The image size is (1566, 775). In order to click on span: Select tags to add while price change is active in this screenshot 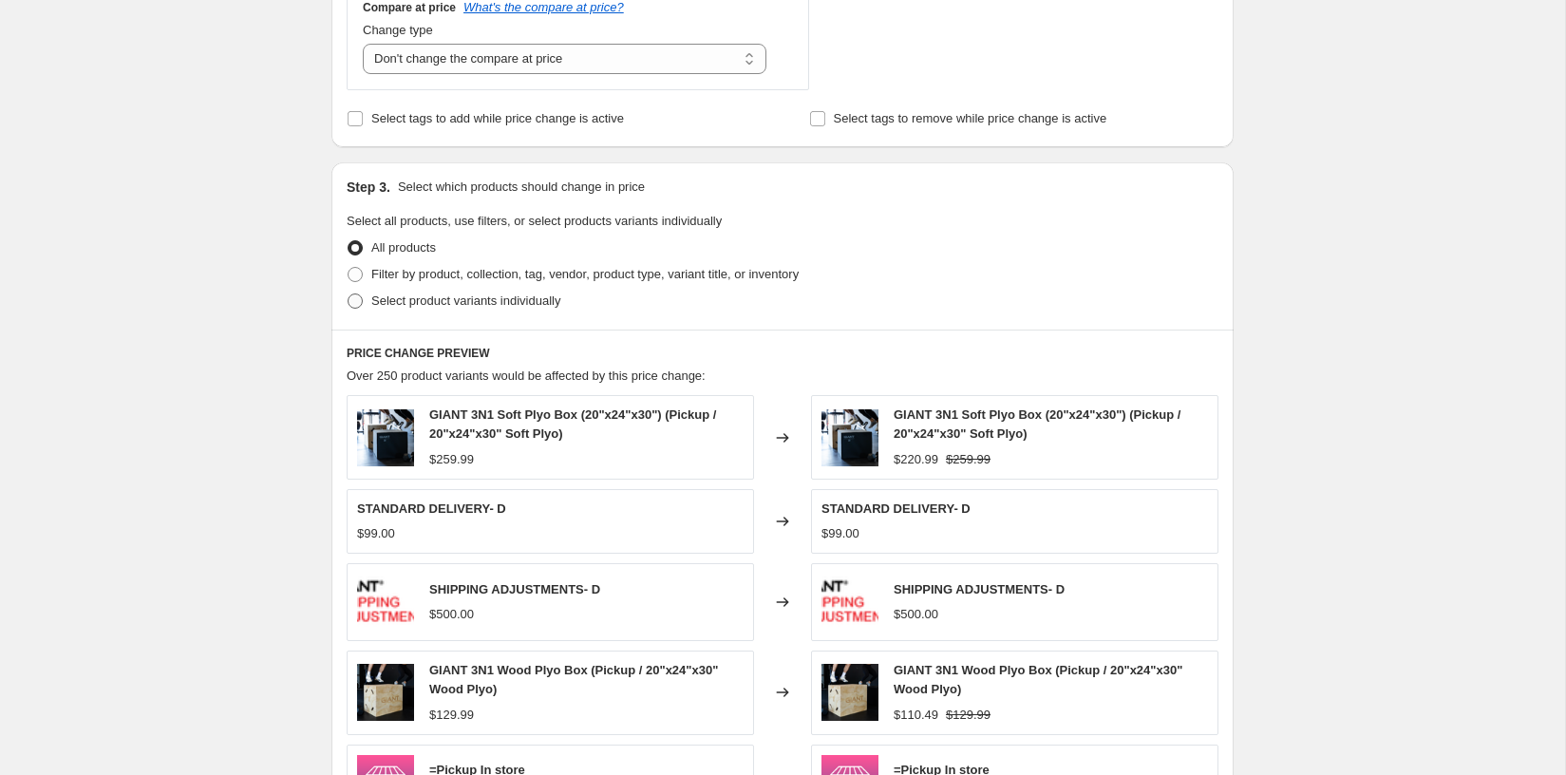, I will do `click(498, 118)`.